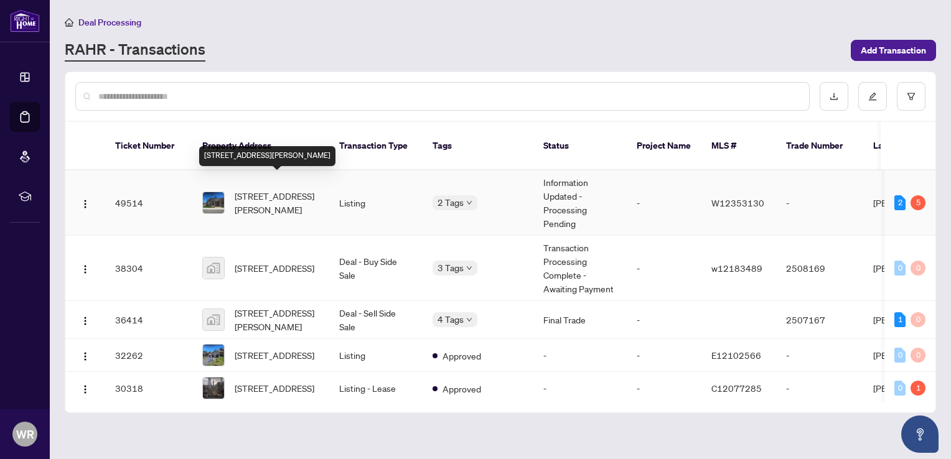 This screenshot has height=459, width=951. Describe the element at coordinates (580, 146) in the screenshot. I see `th: Status` at that location.